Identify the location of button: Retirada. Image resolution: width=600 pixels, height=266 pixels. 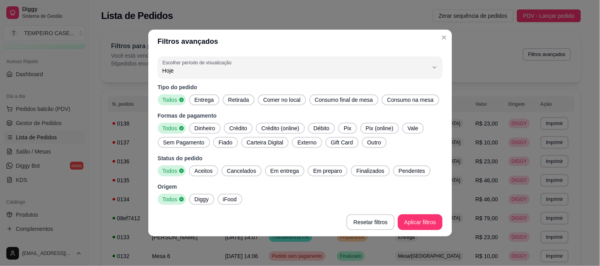
(238, 100).